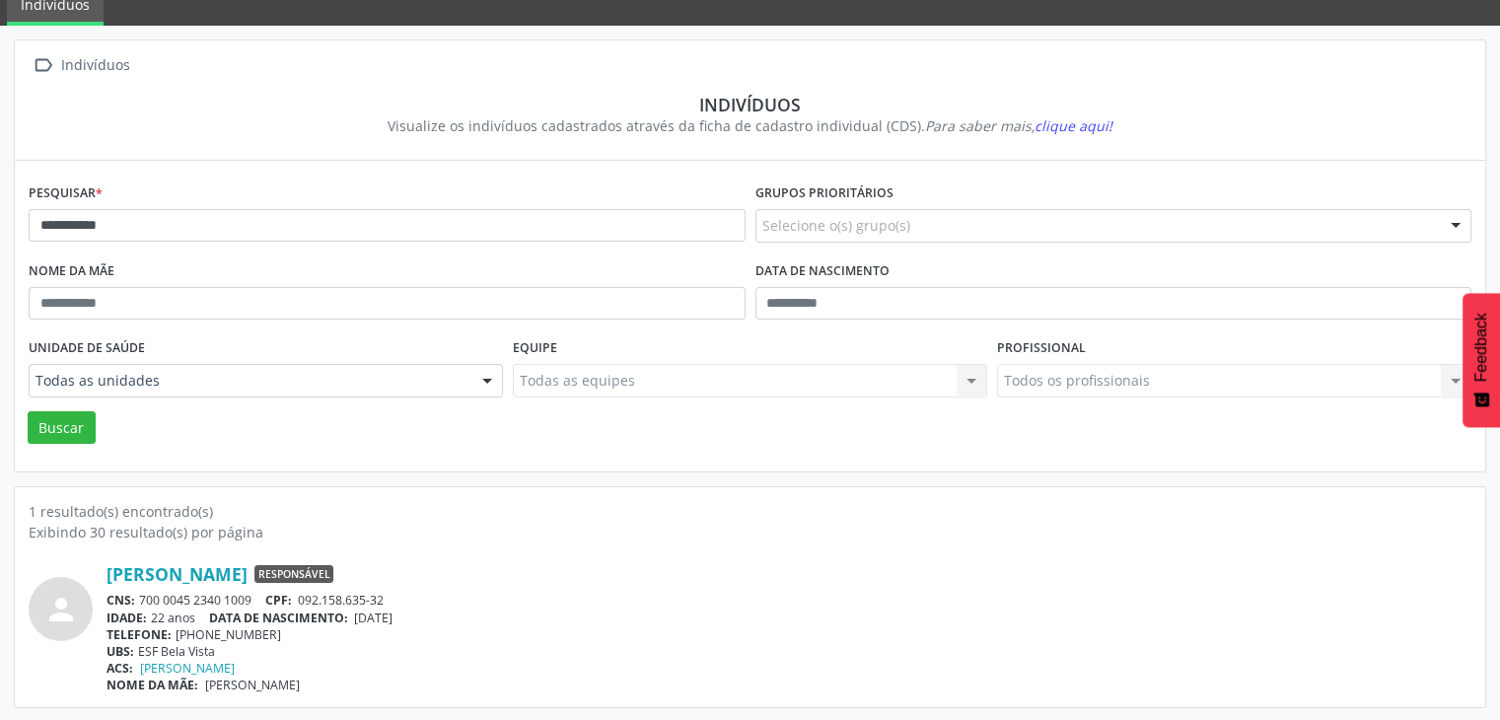  Describe the element at coordinates (1481, 360) in the screenshot. I see `button: Feedback - Mostrar pesquisa` at that location.